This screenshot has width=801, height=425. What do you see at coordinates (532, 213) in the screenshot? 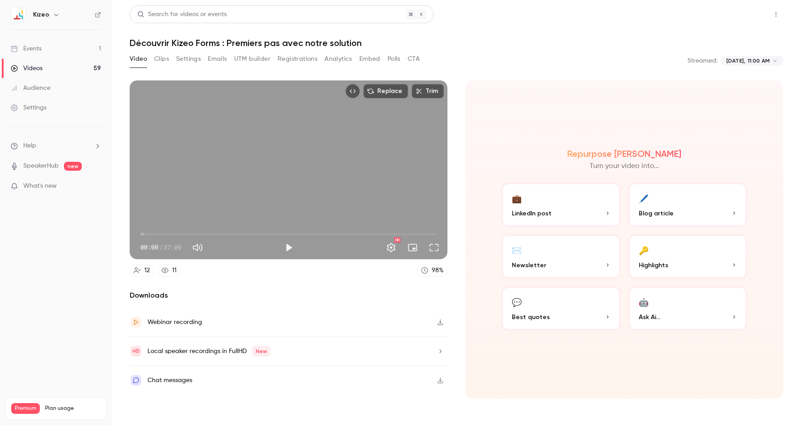
I see `span: LinkedIn post` at bounding box center [532, 213].